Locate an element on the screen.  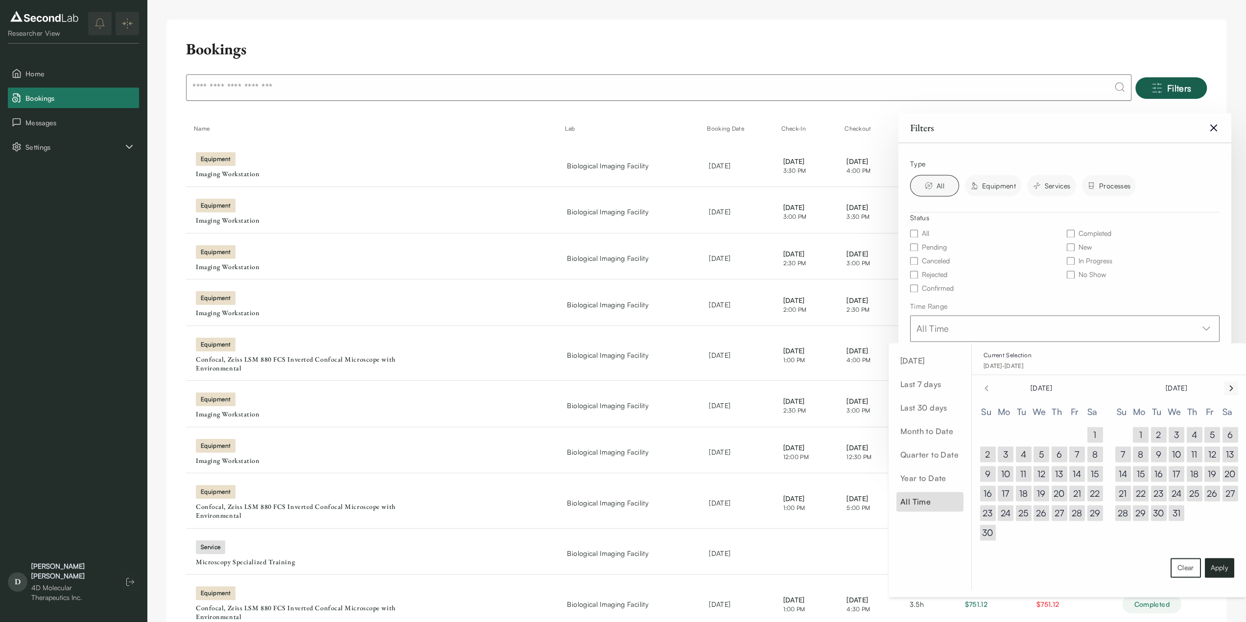
button: 31 is located at coordinates (1176, 513).